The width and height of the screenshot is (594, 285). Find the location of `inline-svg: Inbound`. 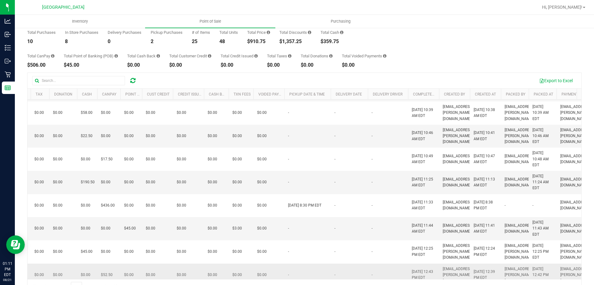

inline-svg: Inbound is located at coordinates (8, 34).